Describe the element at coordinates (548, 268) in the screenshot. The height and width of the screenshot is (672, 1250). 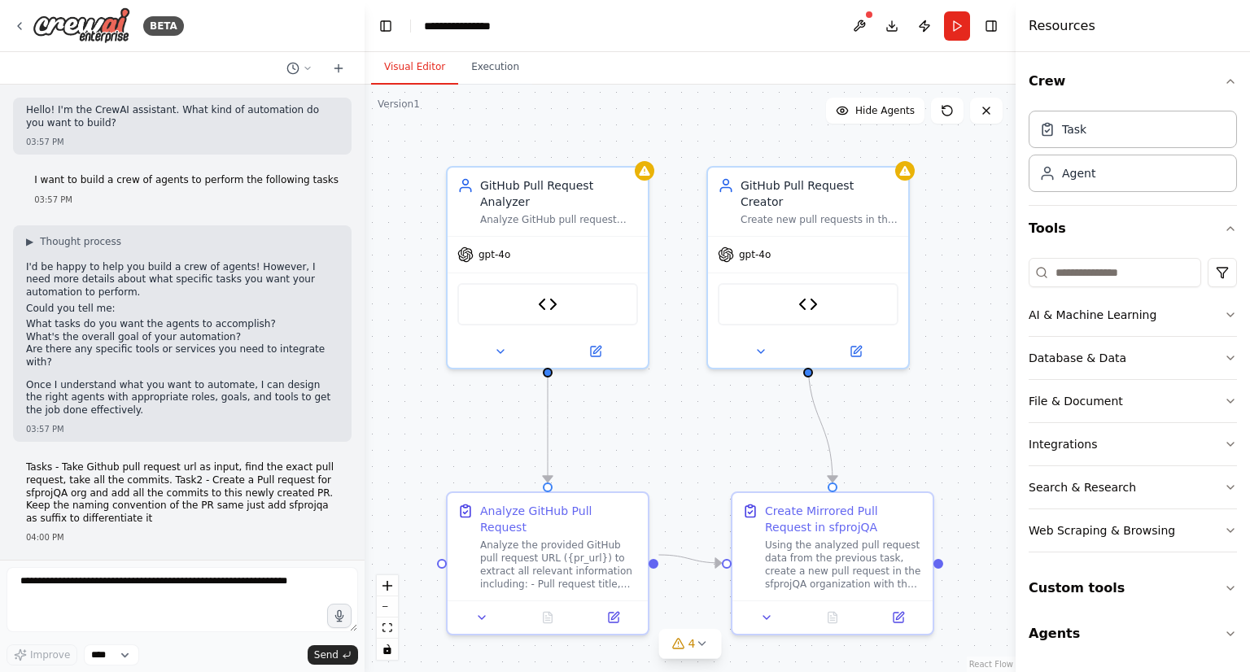
I see `div: GitHub Pull Request AnalyzerAnalyze GitHub pull request URLs to extract comprehensive information...` at that location.